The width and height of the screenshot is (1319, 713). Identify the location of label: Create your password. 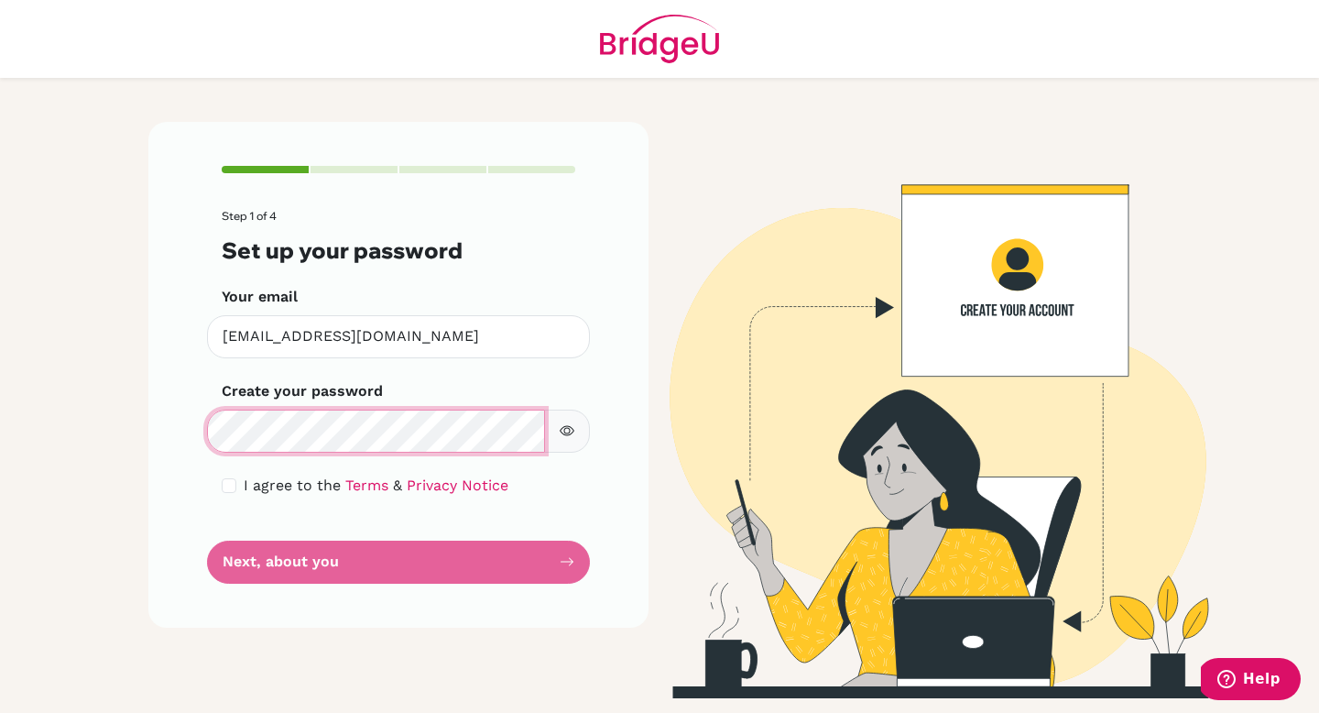
(302, 391).